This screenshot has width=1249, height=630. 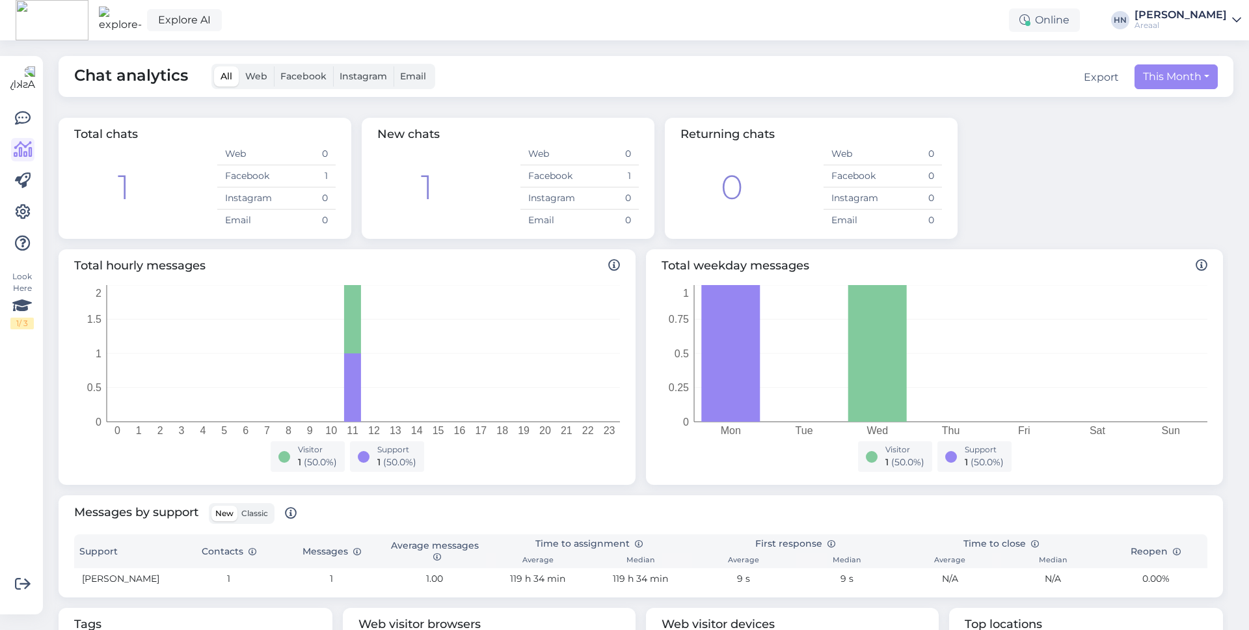 What do you see at coordinates (545, 430) in the screenshot?
I see `tspan: 20` at bounding box center [545, 430].